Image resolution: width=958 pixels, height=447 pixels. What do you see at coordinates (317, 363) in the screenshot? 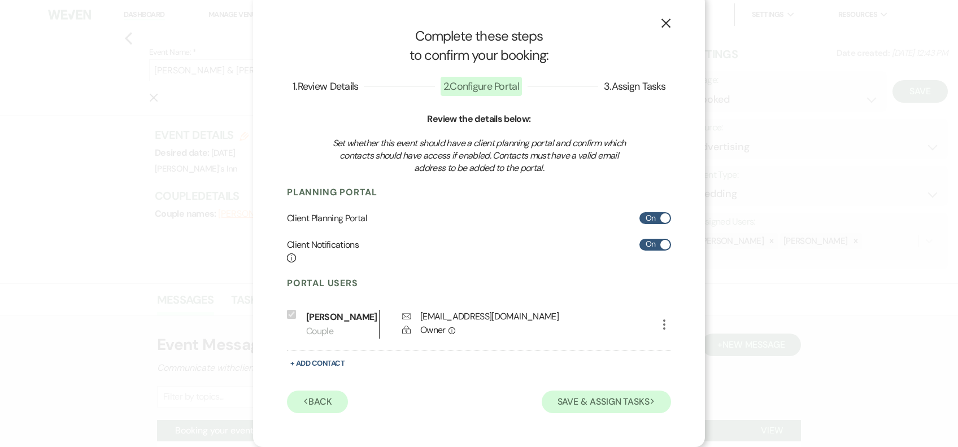
I see `button: + Add Contact` at bounding box center [317, 363].